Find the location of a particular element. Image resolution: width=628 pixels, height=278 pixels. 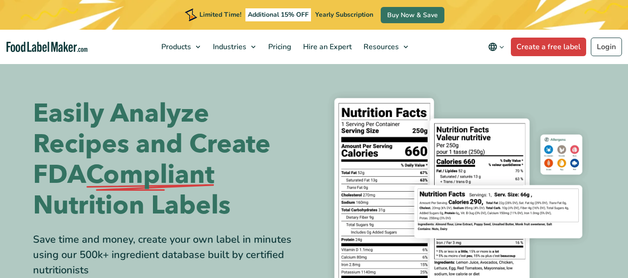

a: Buy Now & Save is located at coordinates (412, 15).